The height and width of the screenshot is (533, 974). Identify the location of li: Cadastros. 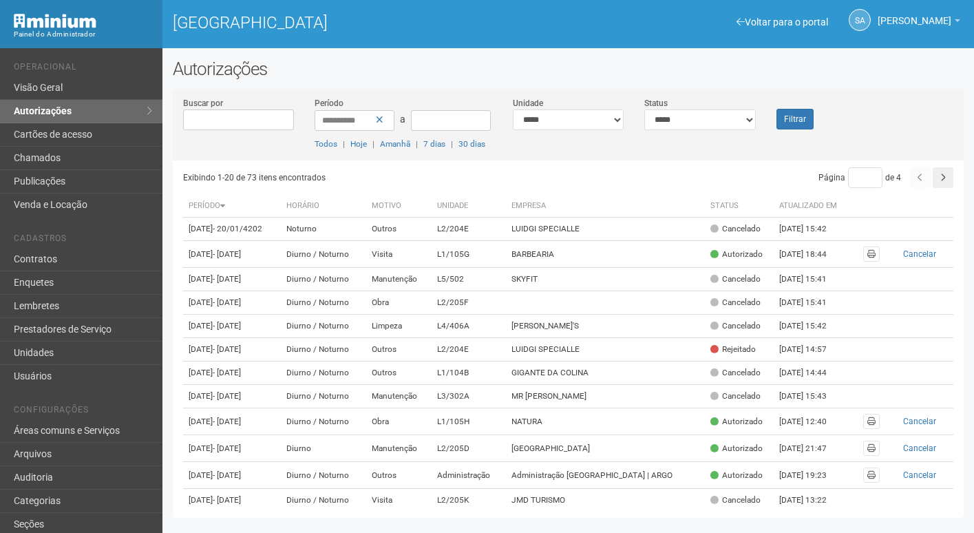
(83, 240).